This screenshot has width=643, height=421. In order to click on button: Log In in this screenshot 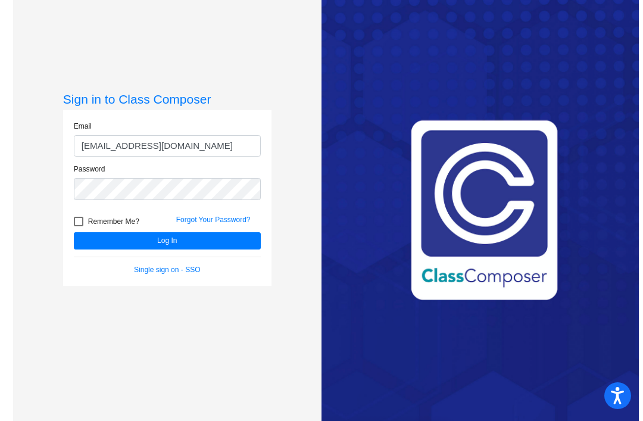, I will do `click(167, 241)`.